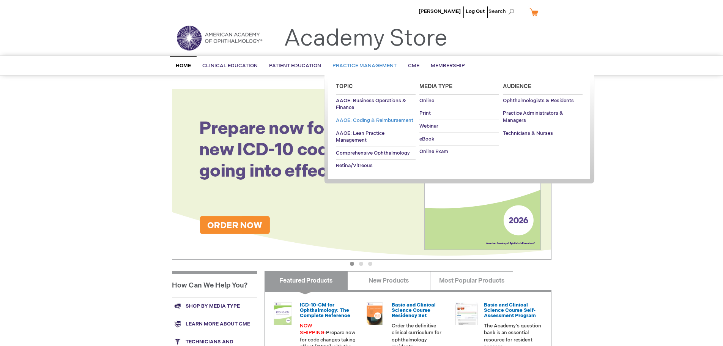 The image size is (723, 346). What do you see at coordinates (436, 86) in the screenshot?
I see `span: Media Type` at bounding box center [436, 86].